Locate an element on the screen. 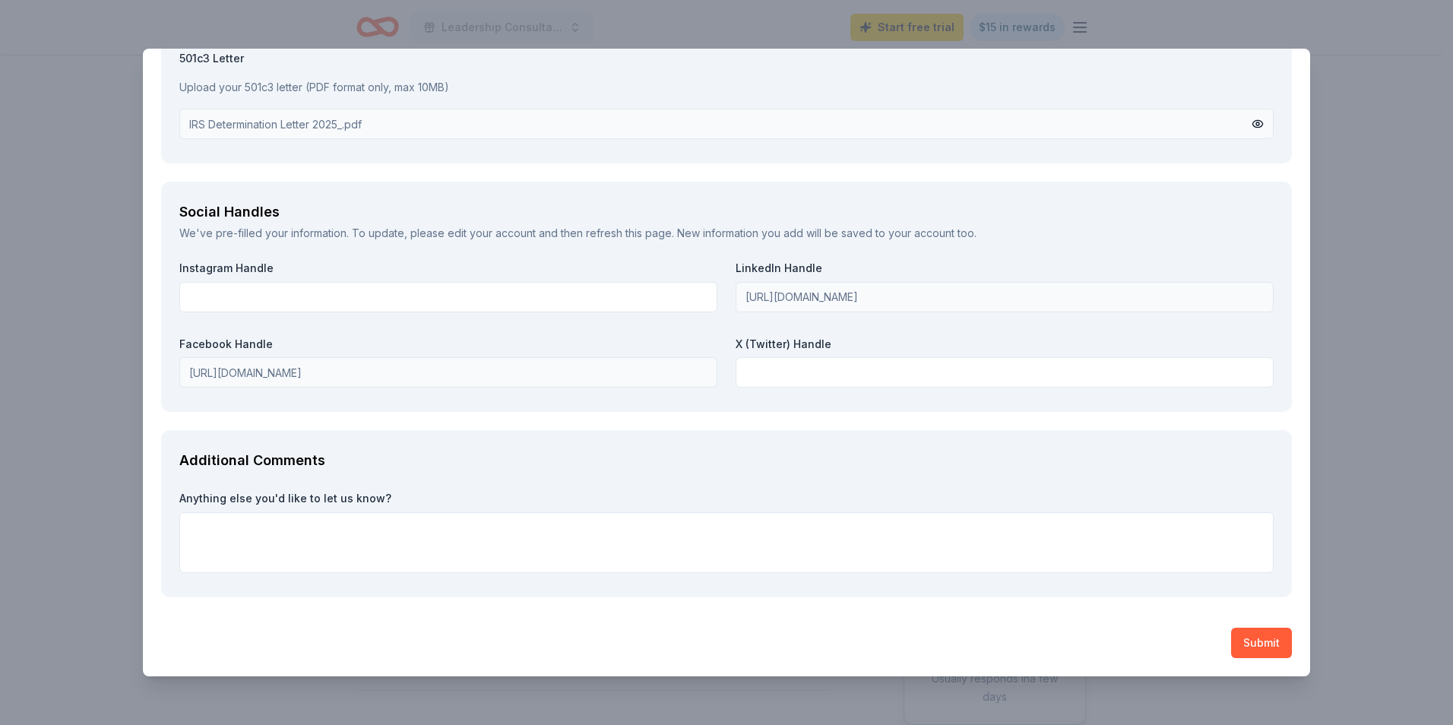 The height and width of the screenshot is (725, 1453). label: LinkedIn Handle is located at coordinates (1005, 268).